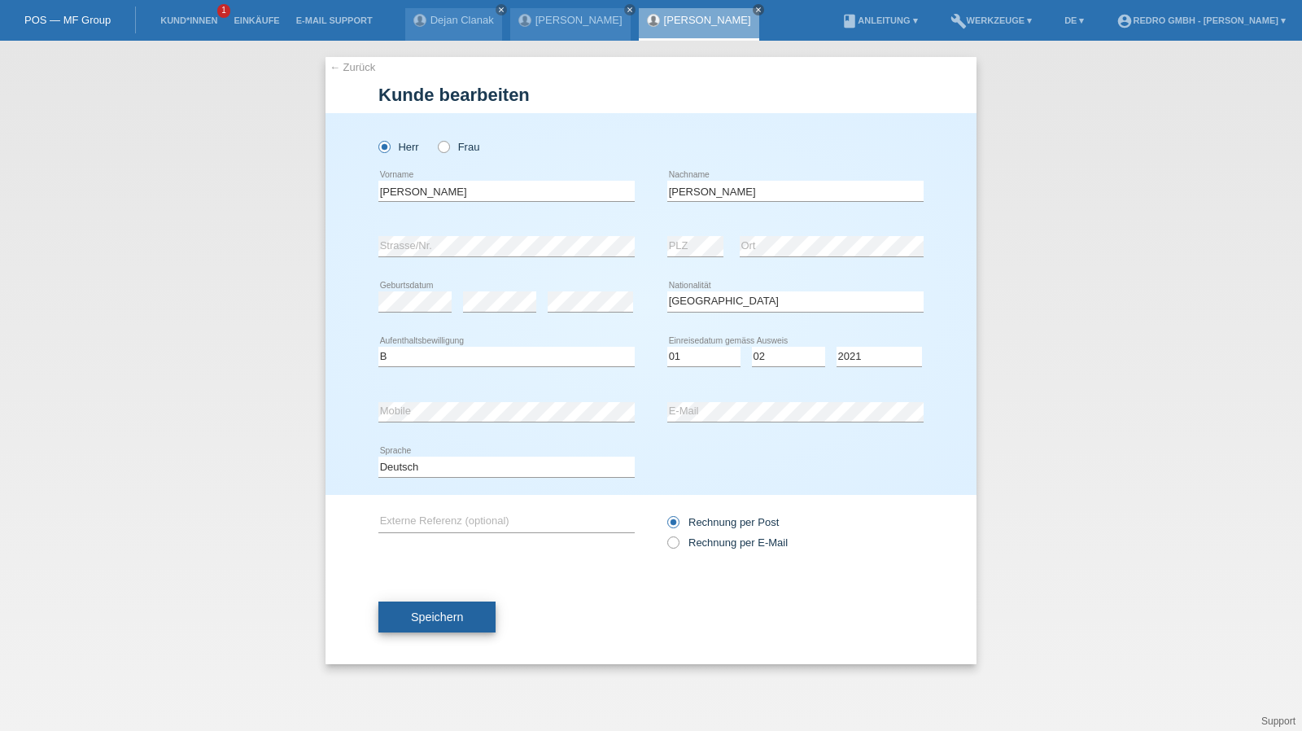  What do you see at coordinates (224, 11) in the screenshot?
I see `span: 1` at bounding box center [224, 11].